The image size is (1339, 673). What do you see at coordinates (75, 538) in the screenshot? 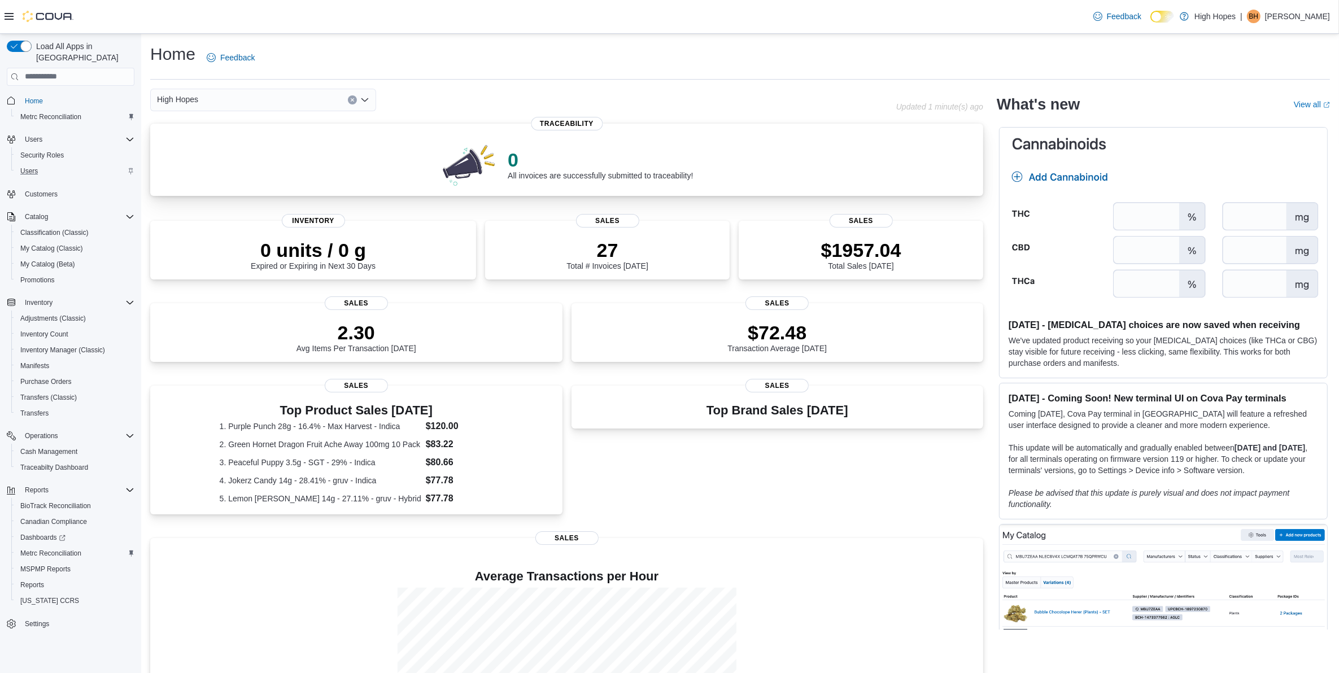
I see `a: Dashboards` at bounding box center [75, 538].